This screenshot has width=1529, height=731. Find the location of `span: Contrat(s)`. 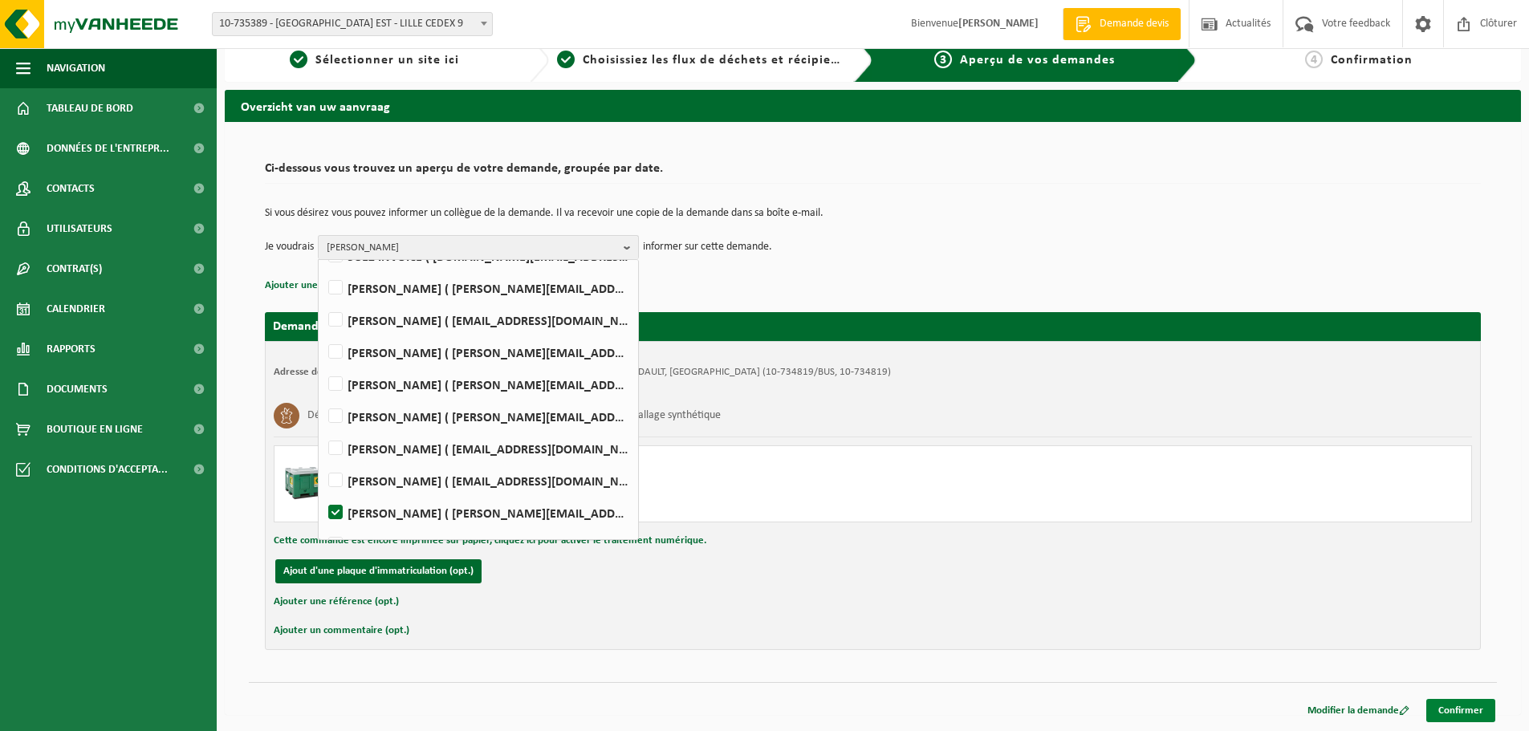

span: Contrat(s) is located at coordinates (74, 269).